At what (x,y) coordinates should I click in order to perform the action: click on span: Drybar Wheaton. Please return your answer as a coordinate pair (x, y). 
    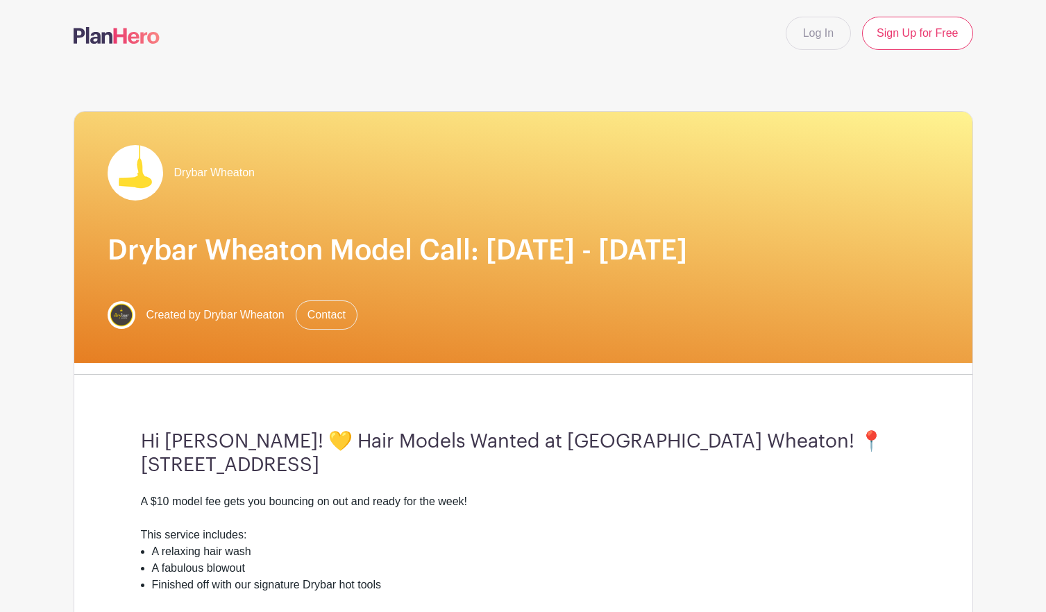
    Looking at the image, I should click on (214, 173).